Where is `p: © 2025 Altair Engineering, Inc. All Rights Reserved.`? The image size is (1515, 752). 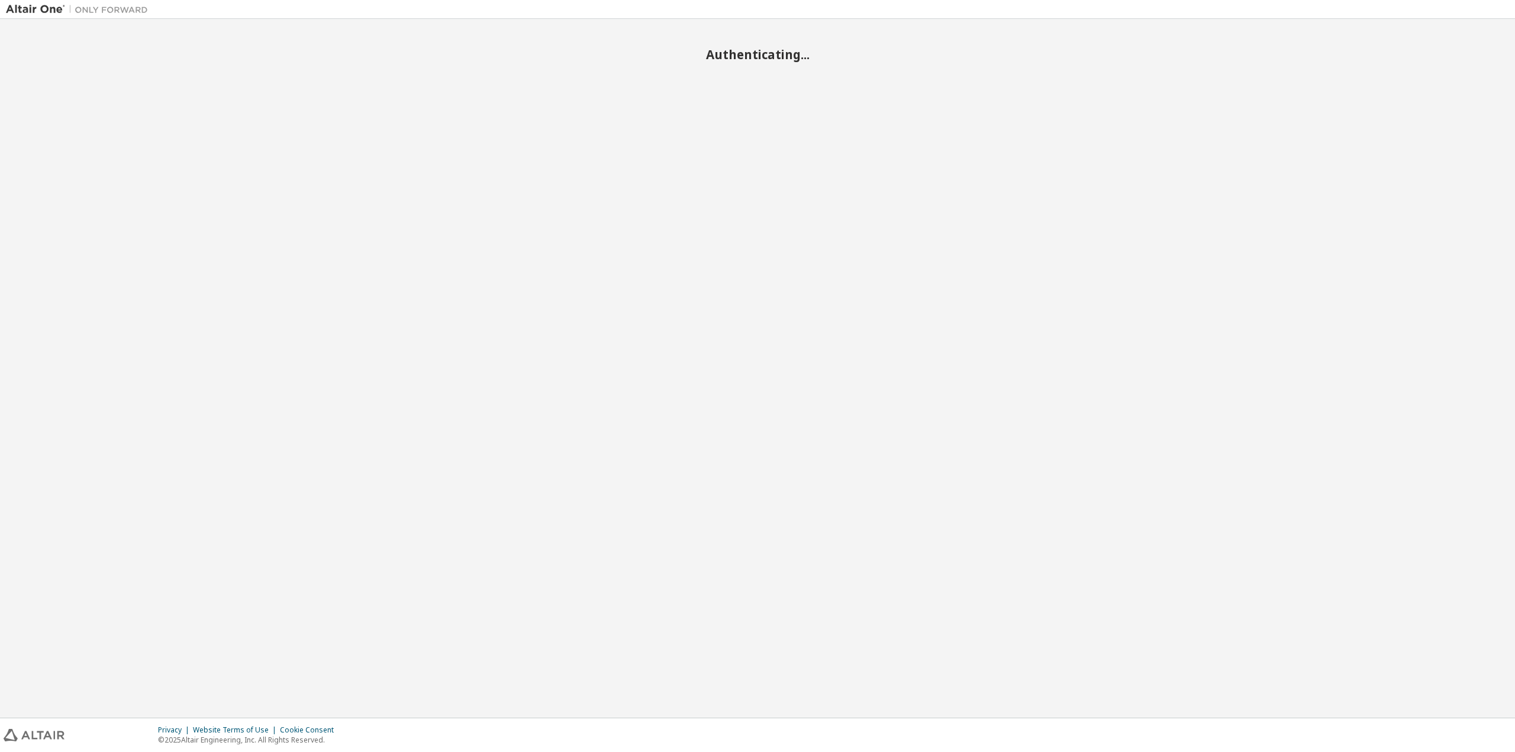
p: © 2025 Altair Engineering, Inc. All Rights Reserved. is located at coordinates (249, 740).